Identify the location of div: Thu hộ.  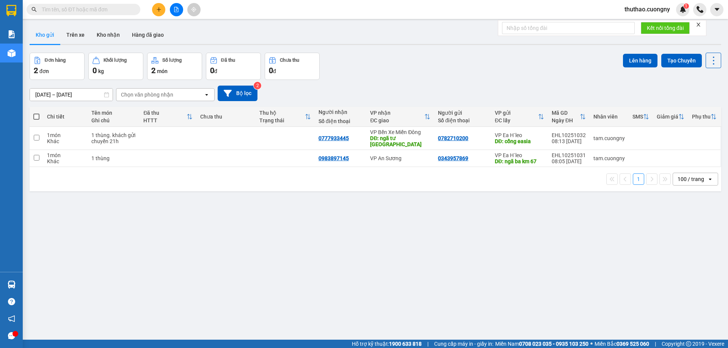
(282, 113).